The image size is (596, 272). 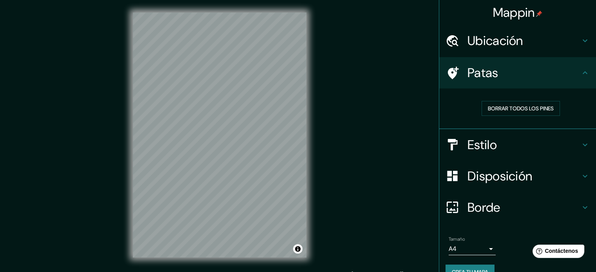 What do you see at coordinates (472, 249) in the screenshot?
I see `div: A4` at bounding box center [472, 249].